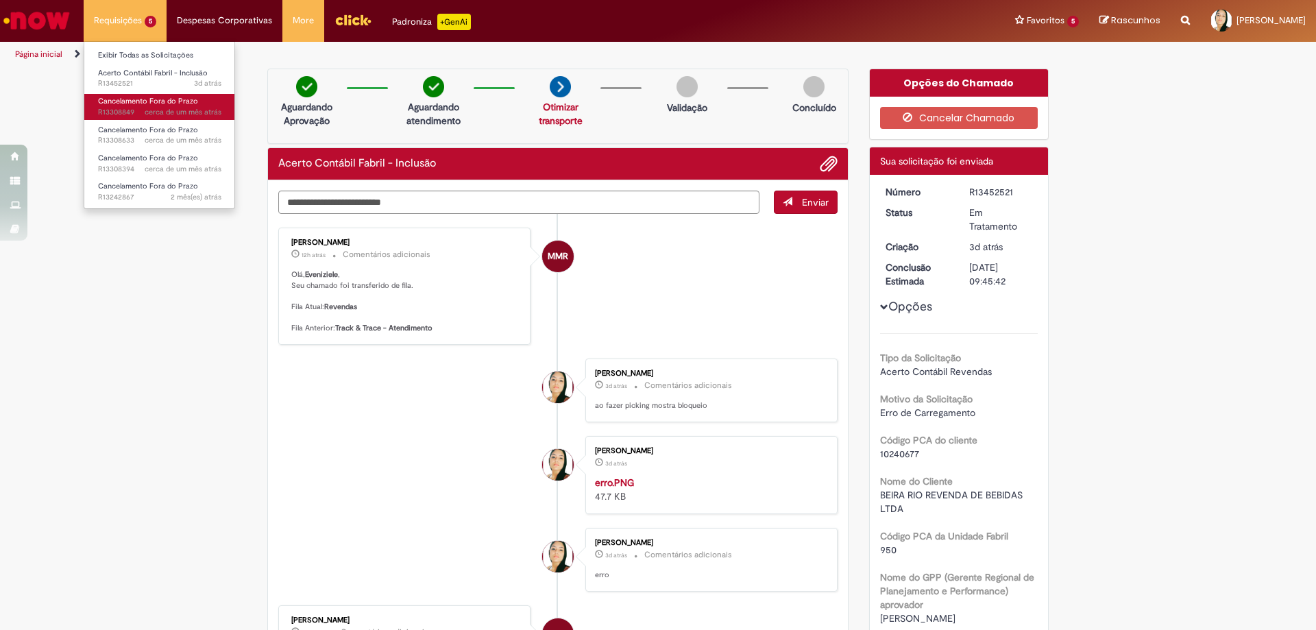 This screenshot has width=1316, height=630. Describe the element at coordinates (313, 255) in the screenshot. I see `time: 29/08/2025 21:46:47` at that location.